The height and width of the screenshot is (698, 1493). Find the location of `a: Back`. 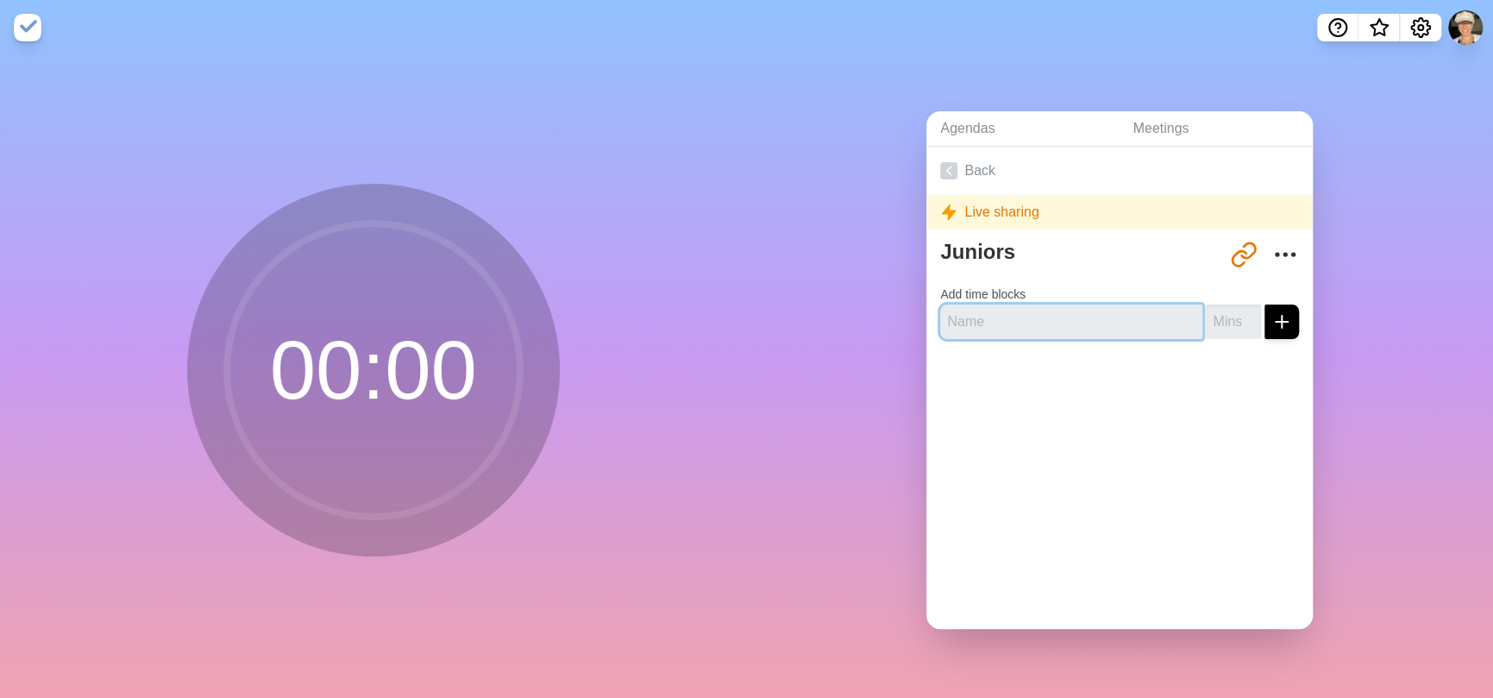

a: Back is located at coordinates (1120, 171).